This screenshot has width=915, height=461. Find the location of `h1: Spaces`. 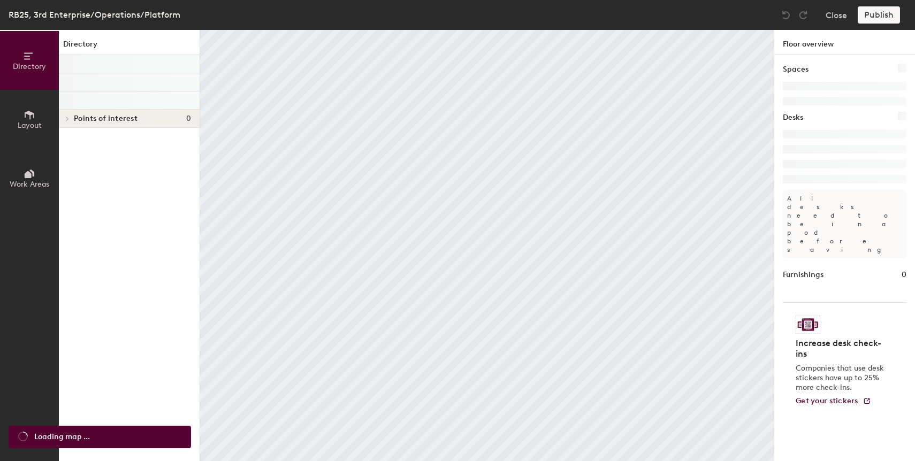

h1: Spaces is located at coordinates (796, 70).